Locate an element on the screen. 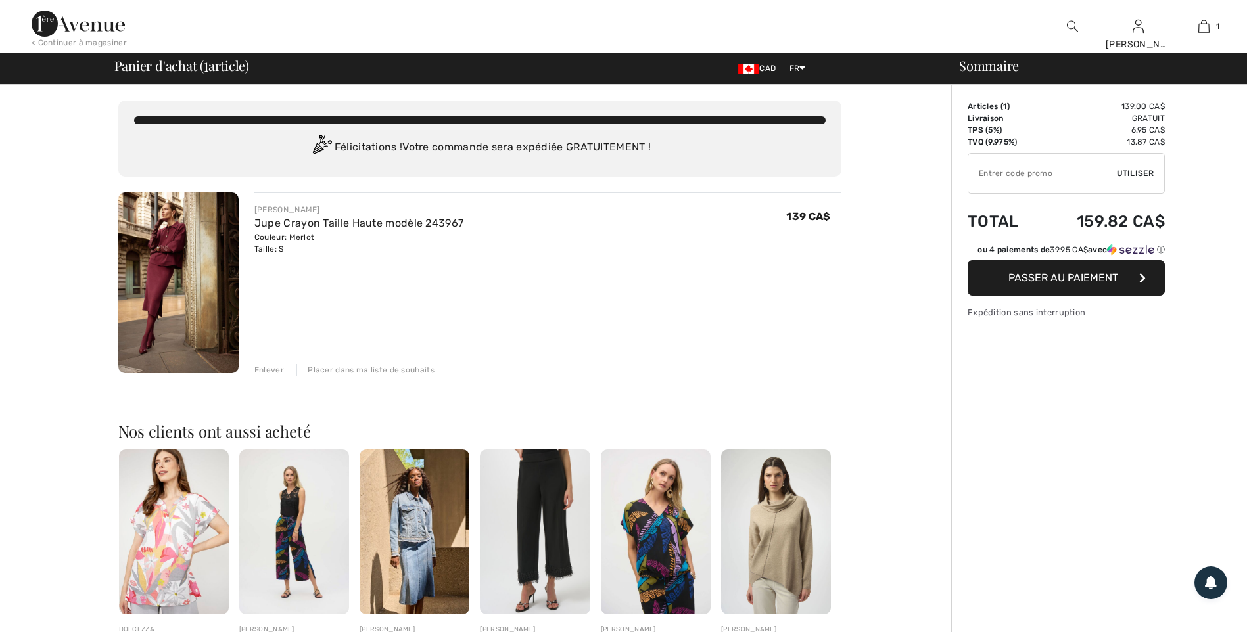 This screenshot has width=1247, height=632. div: Expédition sans interruption is located at coordinates (1066, 312).